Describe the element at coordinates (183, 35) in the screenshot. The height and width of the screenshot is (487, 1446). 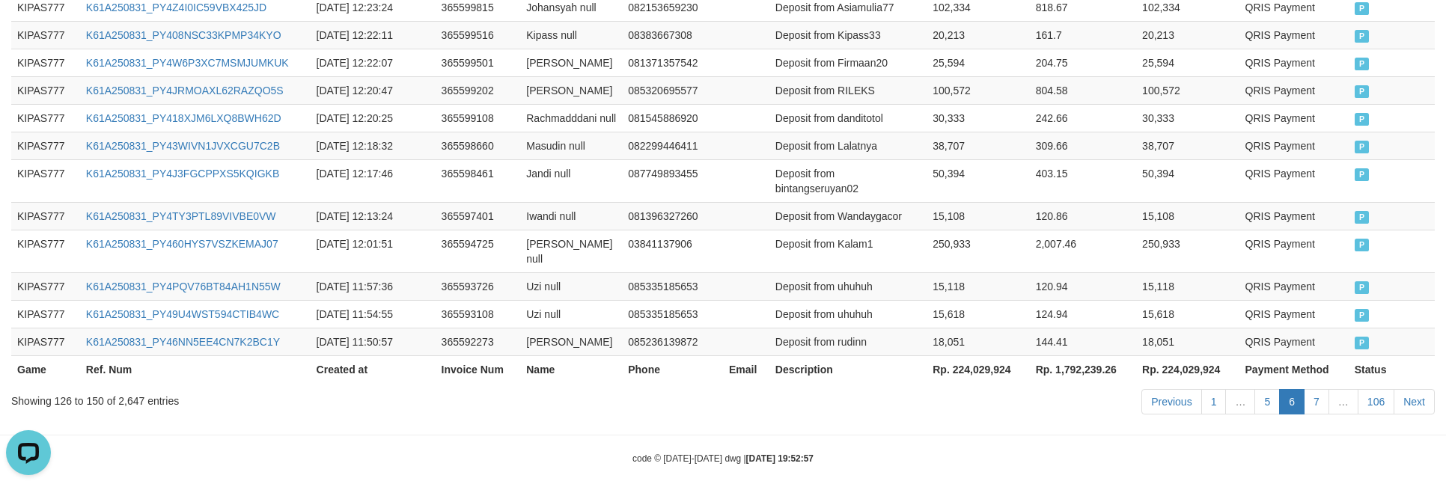
I see `a: K61A250831_PY408NSC33KPMP34KYO` at that location.